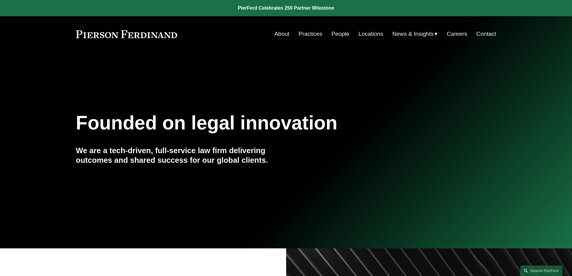 The width and height of the screenshot is (572, 276). Describe the element at coordinates (457, 34) in the screenshot. I see `a: Careers` at that location.